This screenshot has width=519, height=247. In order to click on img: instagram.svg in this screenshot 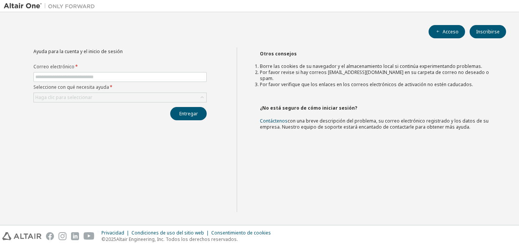, I will do `click(62, 236)`.